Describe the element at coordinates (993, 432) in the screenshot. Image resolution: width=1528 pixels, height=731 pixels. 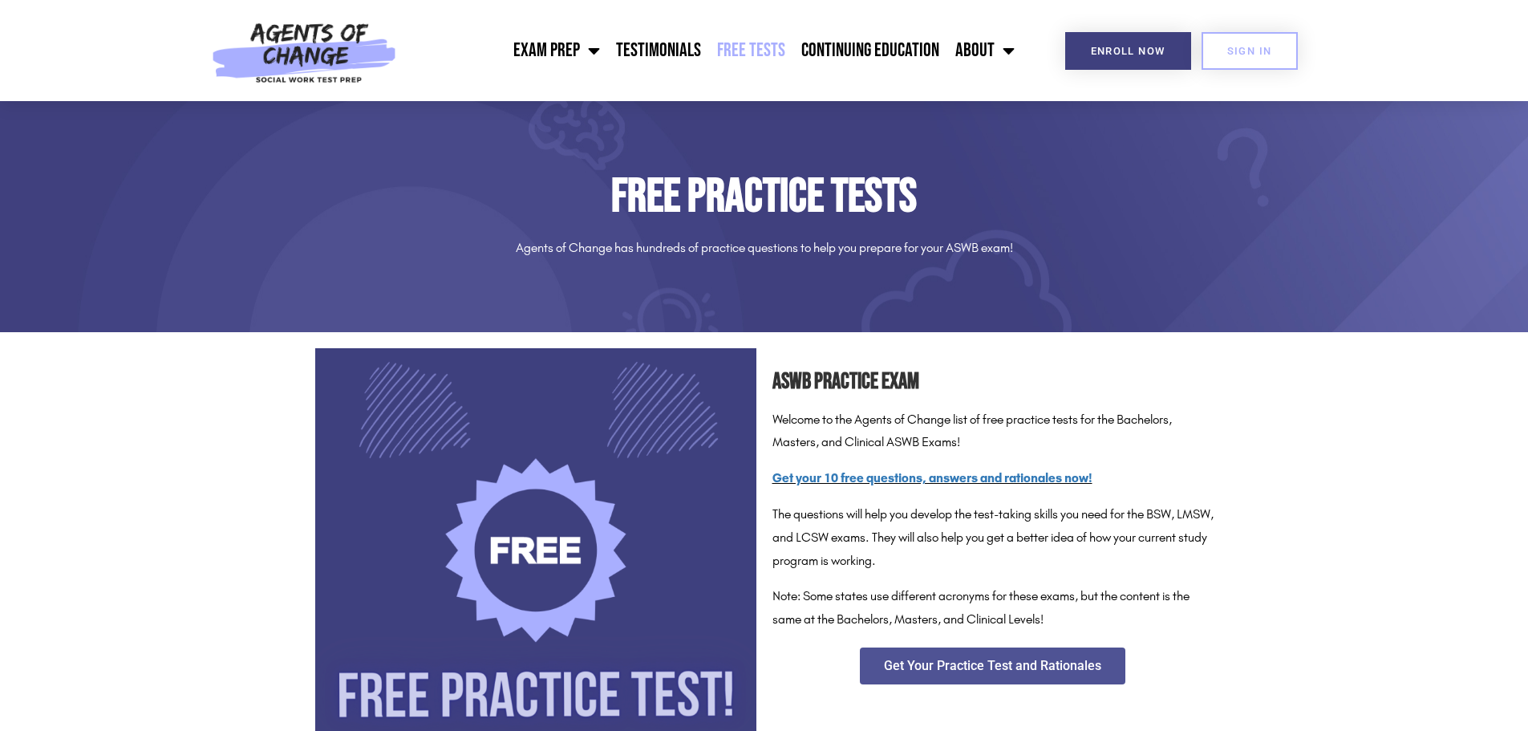
I see `p: Welcome to the Agents of Change list of free practice tests for the Bachelors, Masters, and Clini...` at that location.